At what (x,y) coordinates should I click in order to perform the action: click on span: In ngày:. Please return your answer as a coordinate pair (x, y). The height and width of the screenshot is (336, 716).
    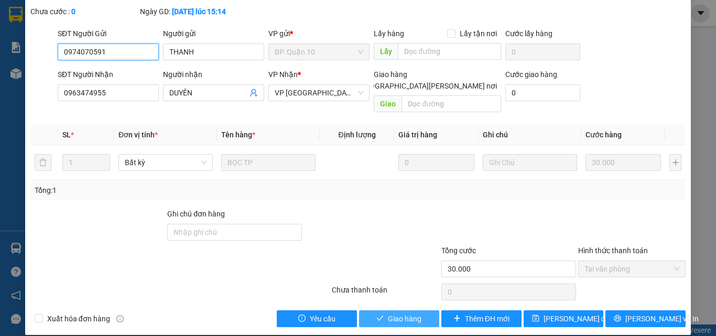
    Looking at the image, I should click on (34, 79).